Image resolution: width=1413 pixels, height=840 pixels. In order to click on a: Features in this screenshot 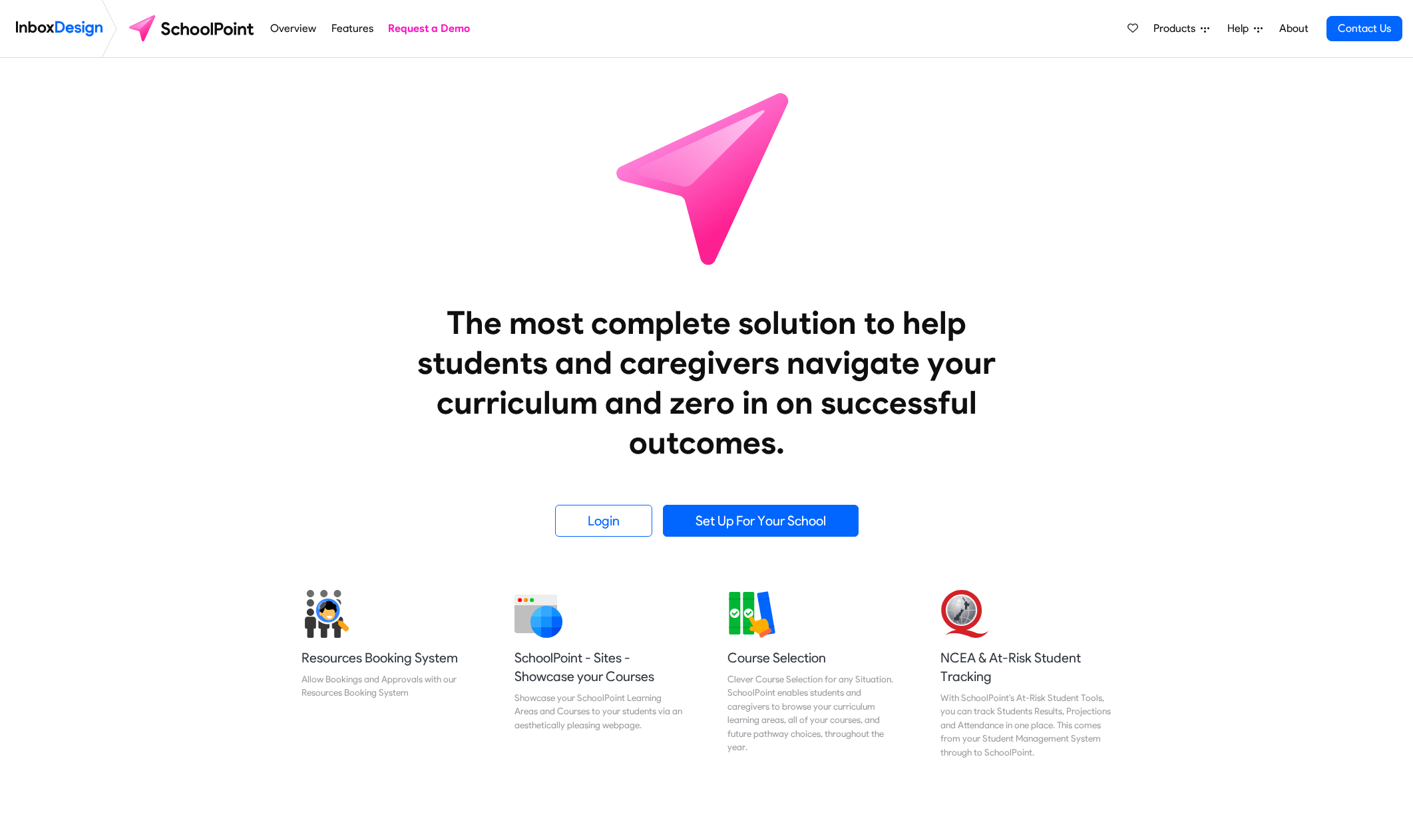, I will do `click(352, 29)`.